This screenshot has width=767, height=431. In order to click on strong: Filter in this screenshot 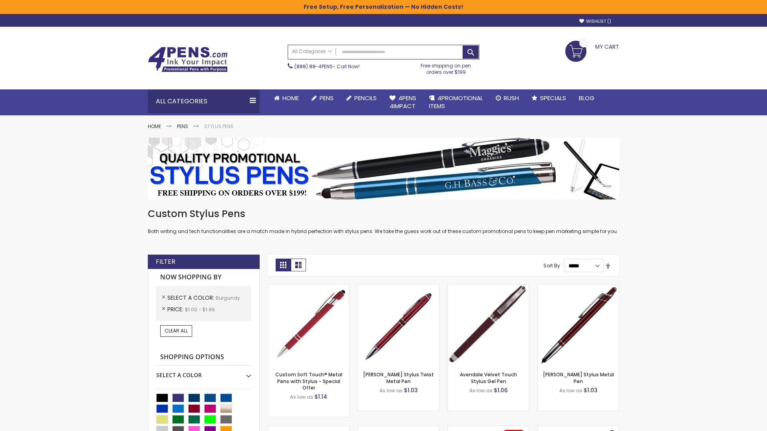, I will do `click(165, 262)`.